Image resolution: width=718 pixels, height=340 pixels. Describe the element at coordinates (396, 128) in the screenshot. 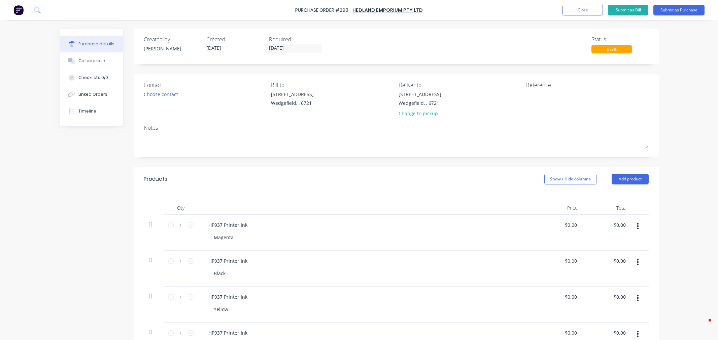

I see `div: Notes` at that location.